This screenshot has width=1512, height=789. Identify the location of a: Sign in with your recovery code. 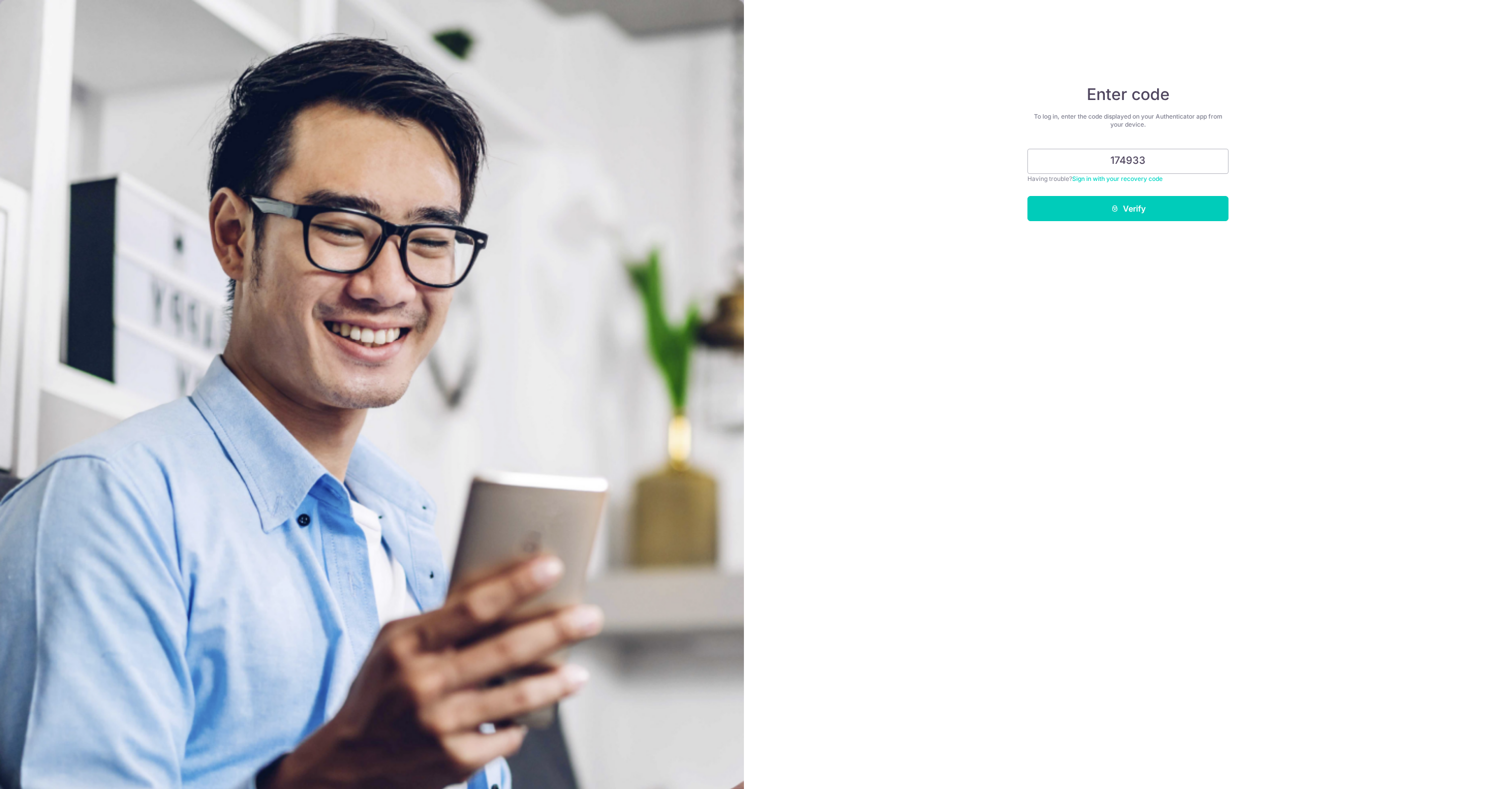
(1117, 178).